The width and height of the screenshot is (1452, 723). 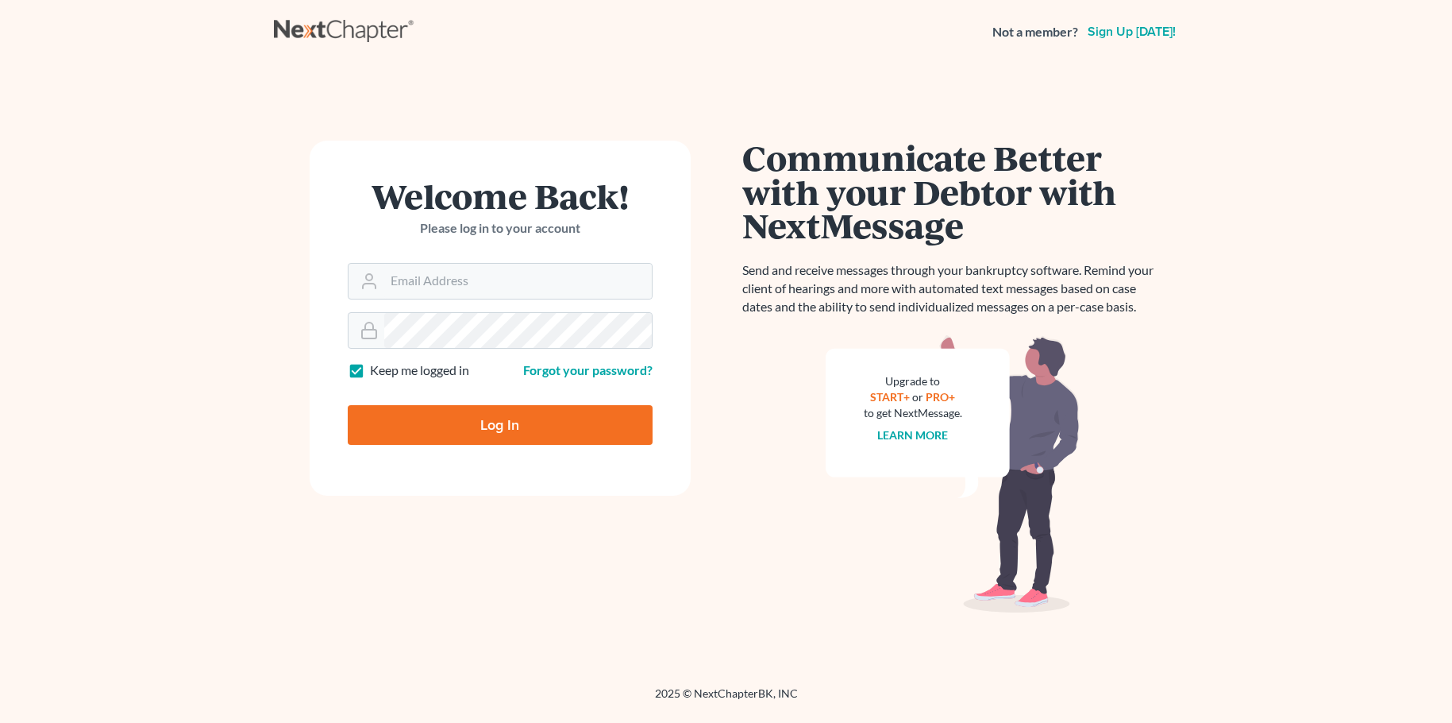 I want to click on input: Email Address, so click(x=518, y=281).